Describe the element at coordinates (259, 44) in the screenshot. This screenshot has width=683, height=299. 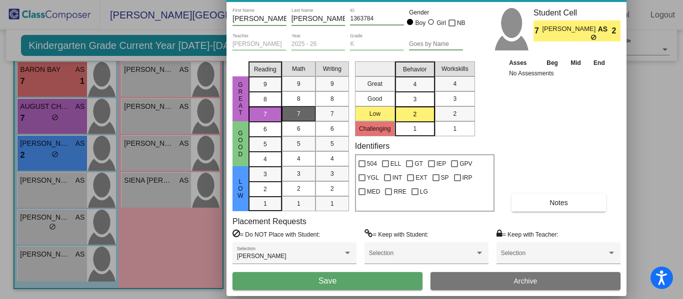
I see `input: teacher` at that location.